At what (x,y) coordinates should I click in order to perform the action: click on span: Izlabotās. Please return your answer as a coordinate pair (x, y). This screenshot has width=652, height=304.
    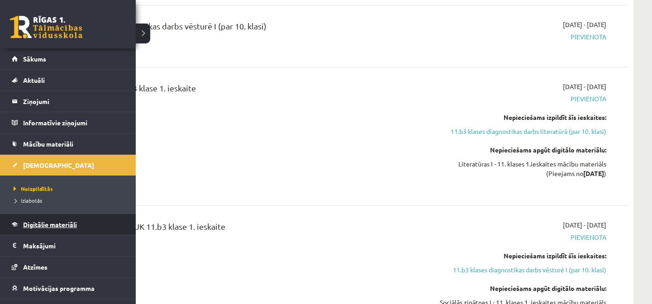
    Looking at the image, I should click on (27, 200).